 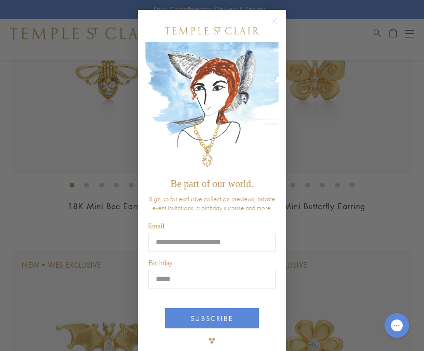 What do you see at coordinates (212, 107) in the screenshot?
I see `img: c4a9eb12-d91a-4d4a-8ee0-386386f4f338.jpeg` at bounding box center [212, 107].